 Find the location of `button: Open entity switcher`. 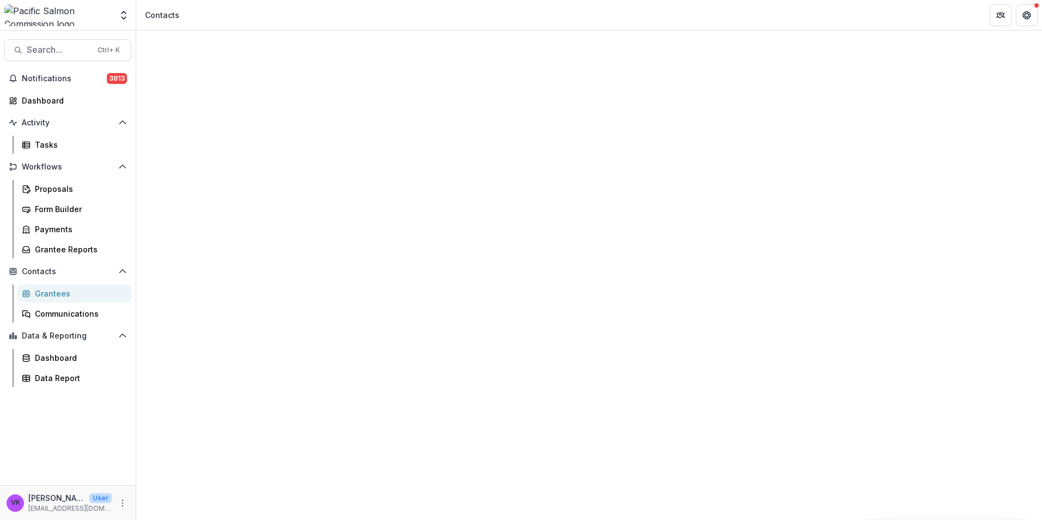

button: Open entity switcher is located at coordinates (124, 15).